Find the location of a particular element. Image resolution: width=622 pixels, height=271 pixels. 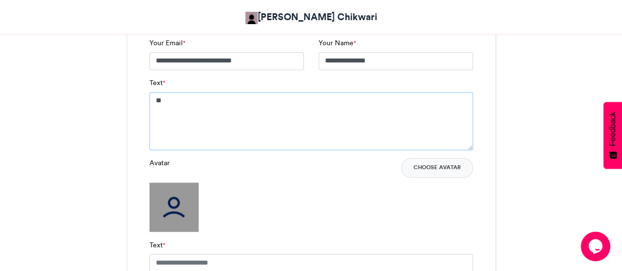

span: Feedback is located at coordinates (613, 129).